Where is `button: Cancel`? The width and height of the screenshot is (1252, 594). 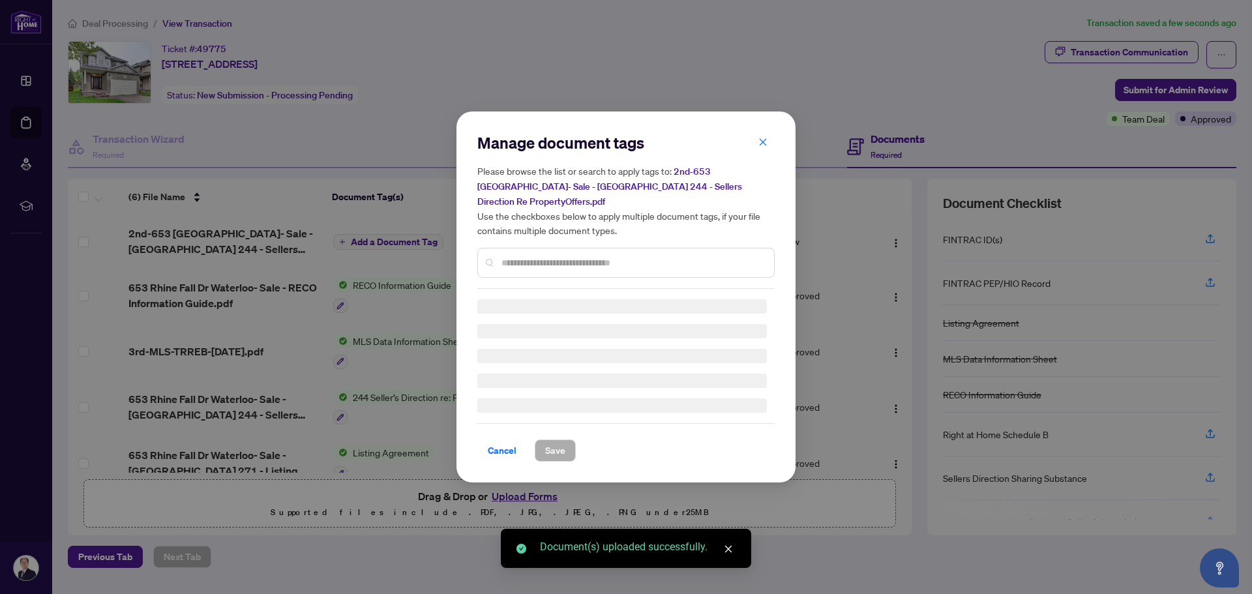 button: Cancel is located at coordinates (502, 450).